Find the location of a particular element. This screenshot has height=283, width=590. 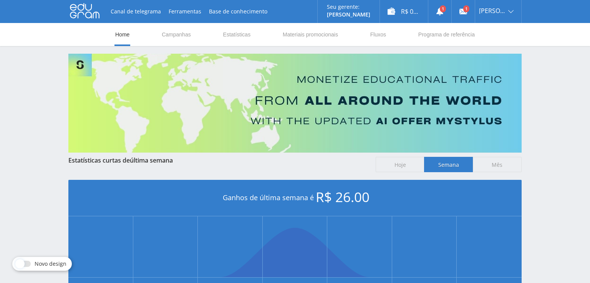

div: Estatísticas curtas de is located at coordinates (218, 161).